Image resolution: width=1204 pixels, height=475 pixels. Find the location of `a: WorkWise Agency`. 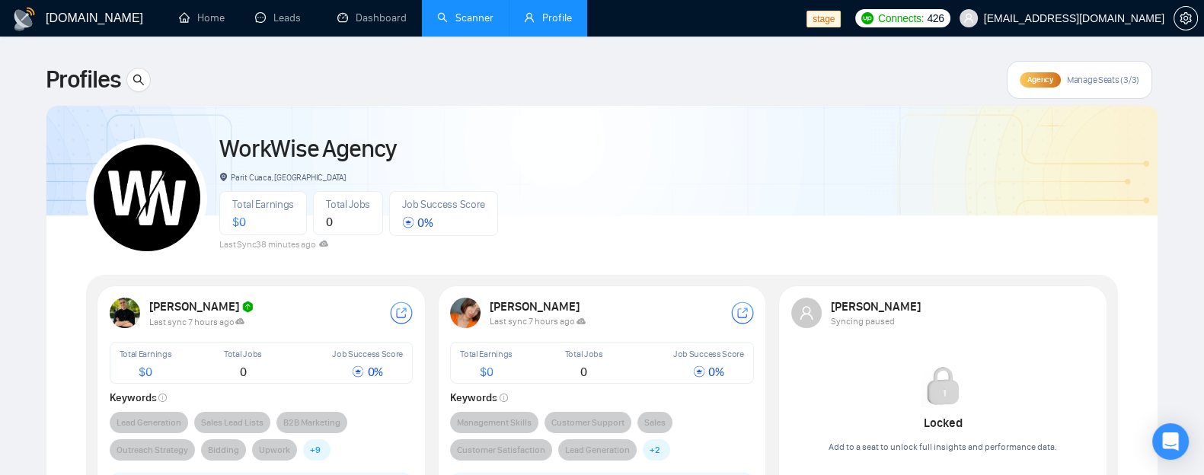

a: WorkWise Agency is located at coordinates (307, 148).